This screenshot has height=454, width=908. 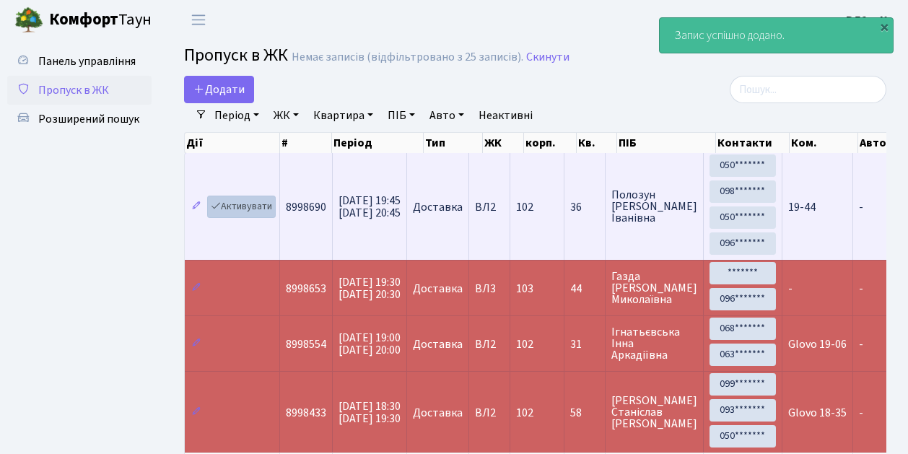 What do you see at coordinates (666, 143) in the screenshot?
I see `th: ПІБ` at bounding box center [666, 143].